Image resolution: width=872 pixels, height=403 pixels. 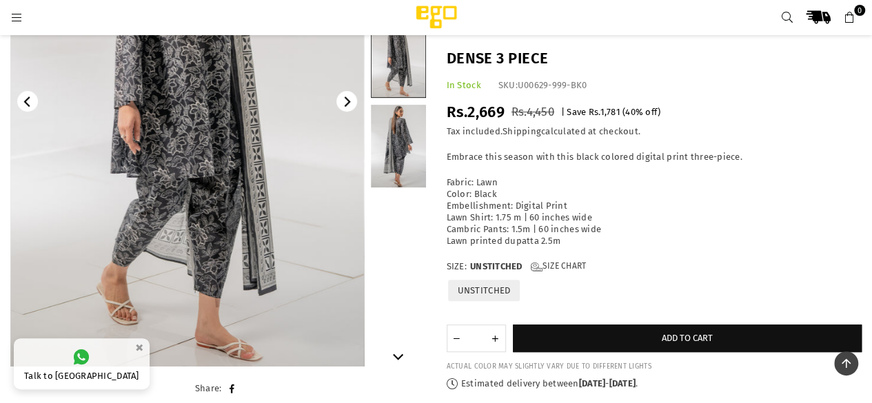 What do you see at coordinates (654, 367) in the screenshot?
I see `div: ACTUAL COLOR MAY SLIGHTLY VARY DUE TO DIFFERENT LIGHTS` at bounding box center [654, 367].